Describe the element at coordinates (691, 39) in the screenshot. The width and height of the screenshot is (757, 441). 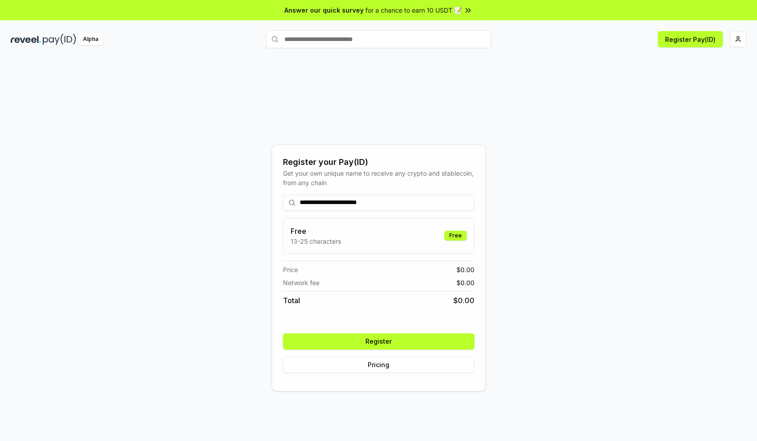
I see `button: Register Pay(ID)` at that location.